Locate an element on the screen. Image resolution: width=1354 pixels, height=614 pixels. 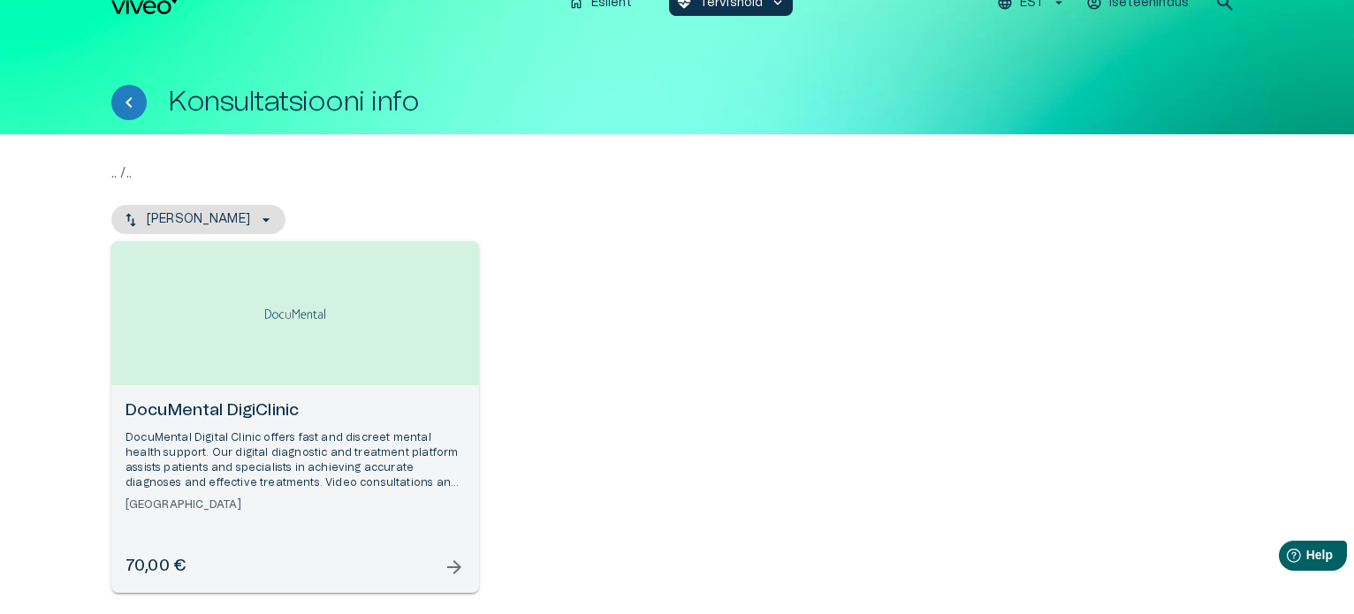
h6: 70,00 € is located at coordinates (156, 567).